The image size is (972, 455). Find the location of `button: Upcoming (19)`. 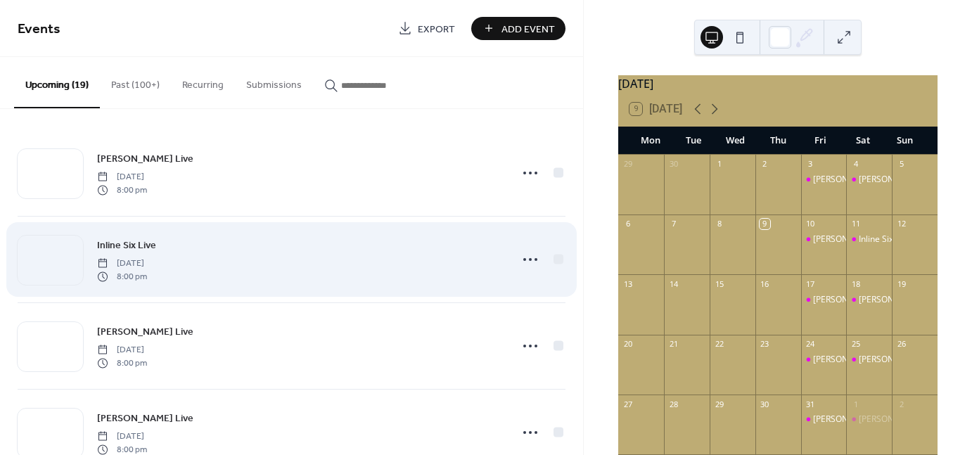

button: Upcoming (19) is located at coordinates (57, 82).